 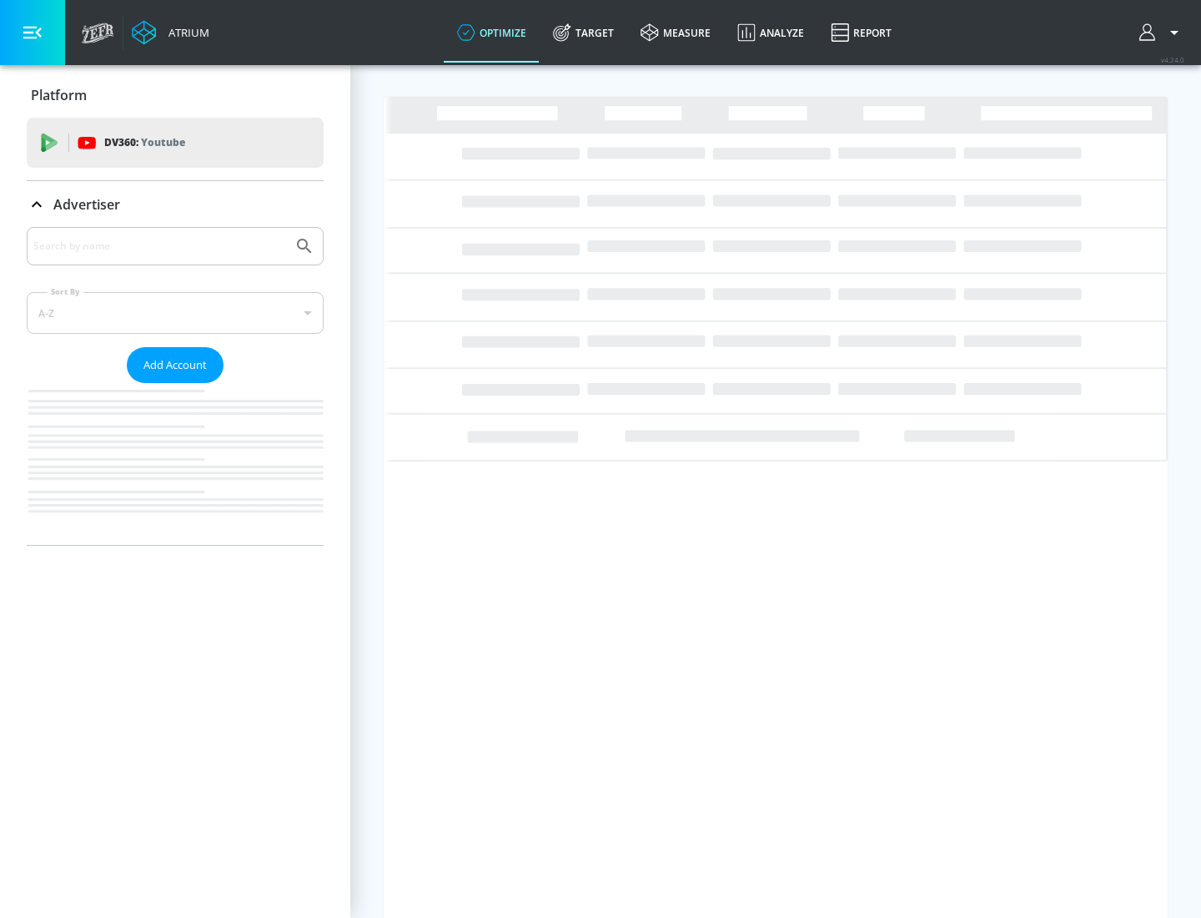 What do you see at coordinates (163, 142) in the screenshot?
I see `p: Youtube` at bounding box center [163, 142].